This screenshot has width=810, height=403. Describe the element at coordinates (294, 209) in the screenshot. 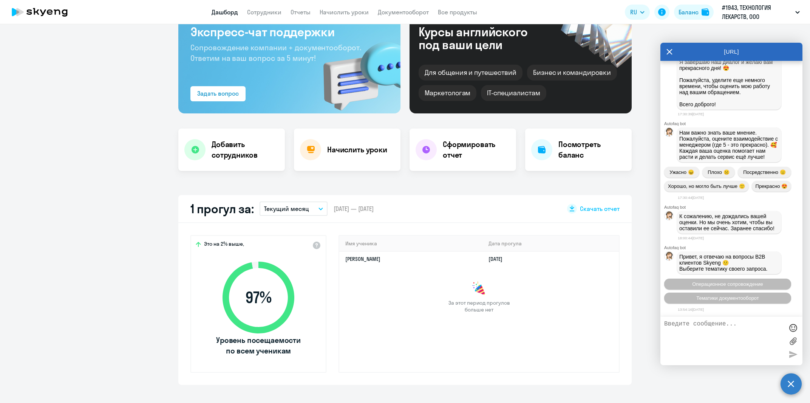

I see `button: Текущий месяц` at that location.